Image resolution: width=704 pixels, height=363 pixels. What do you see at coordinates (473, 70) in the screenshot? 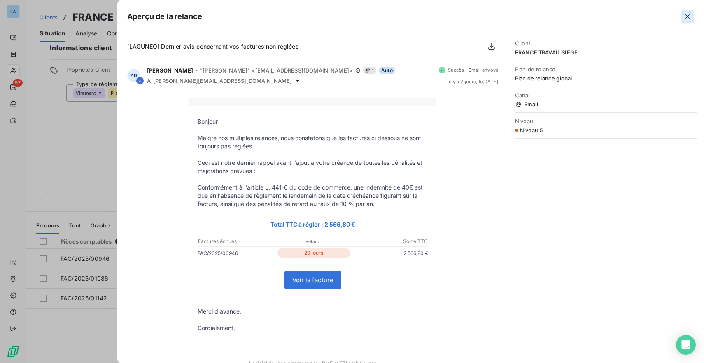
I see `span: Succès - Email envoyé` at bounding box center [473, 70].